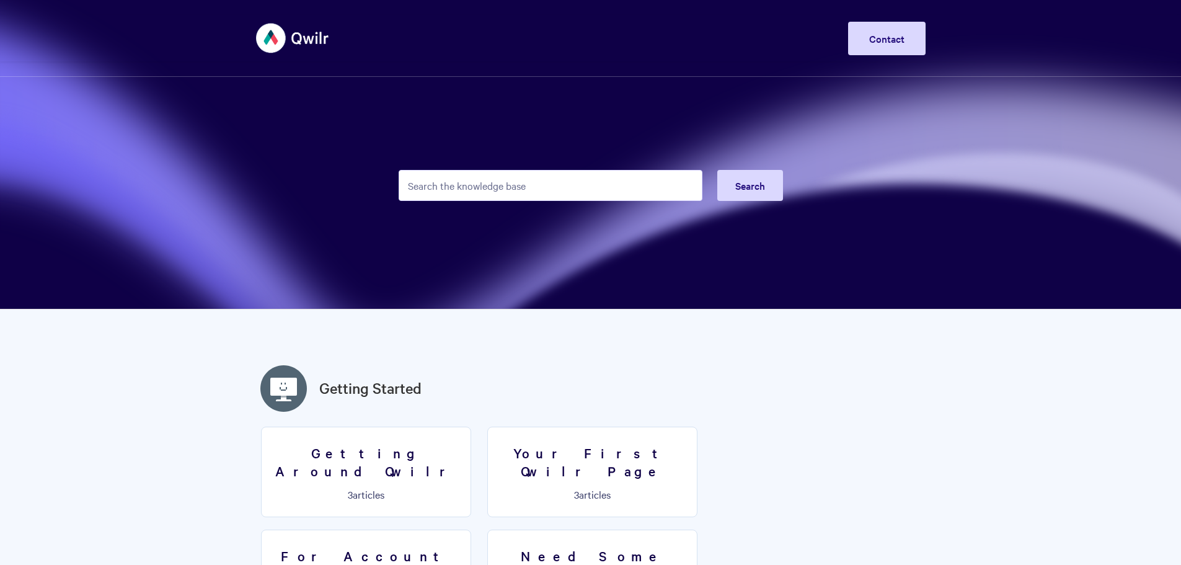  I want to click on h3: Your First Qwilr Page, so click(592, 461).